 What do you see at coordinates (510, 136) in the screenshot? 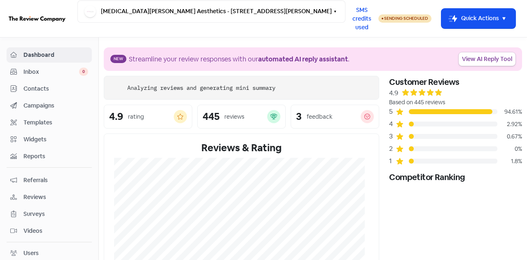
I see `div: 0.67%` at bounding box center [510, 136].